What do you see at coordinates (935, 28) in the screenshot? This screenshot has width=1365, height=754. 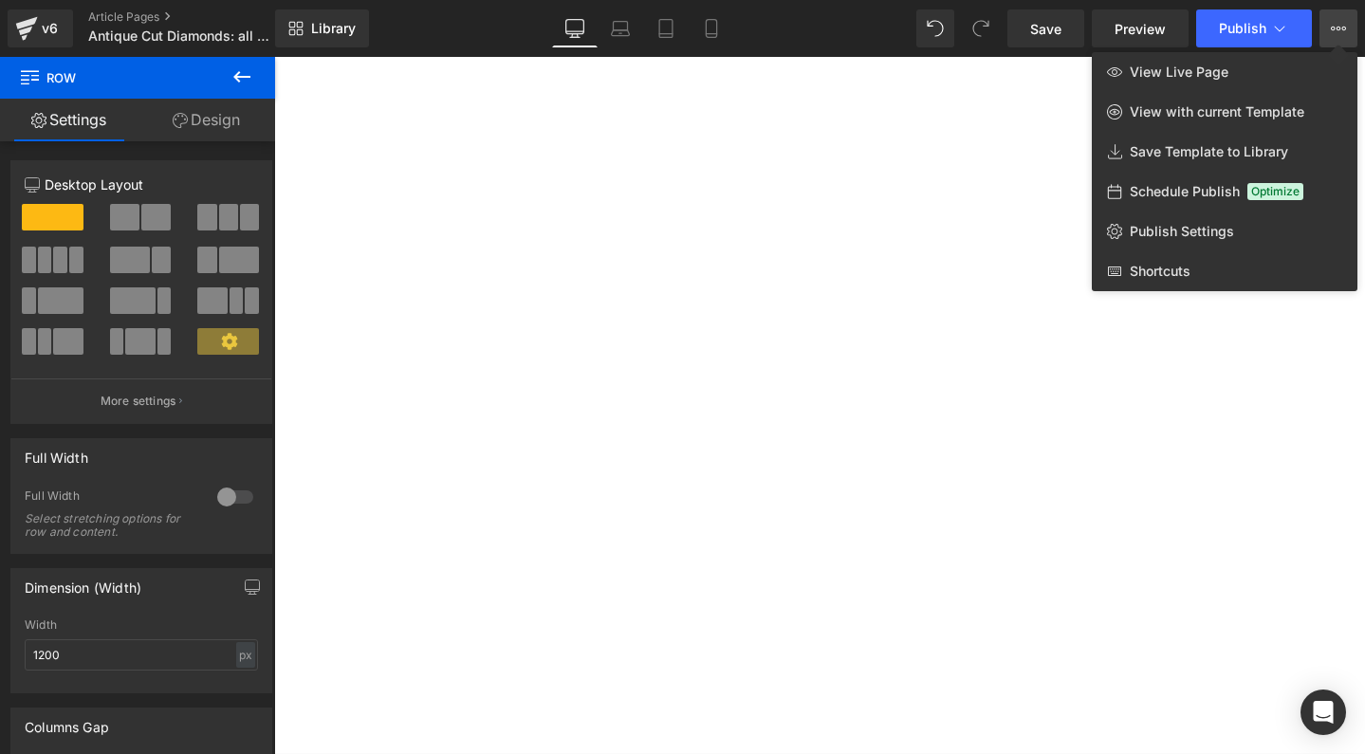 I see `button: Undo` at bounding box center [935, 28].